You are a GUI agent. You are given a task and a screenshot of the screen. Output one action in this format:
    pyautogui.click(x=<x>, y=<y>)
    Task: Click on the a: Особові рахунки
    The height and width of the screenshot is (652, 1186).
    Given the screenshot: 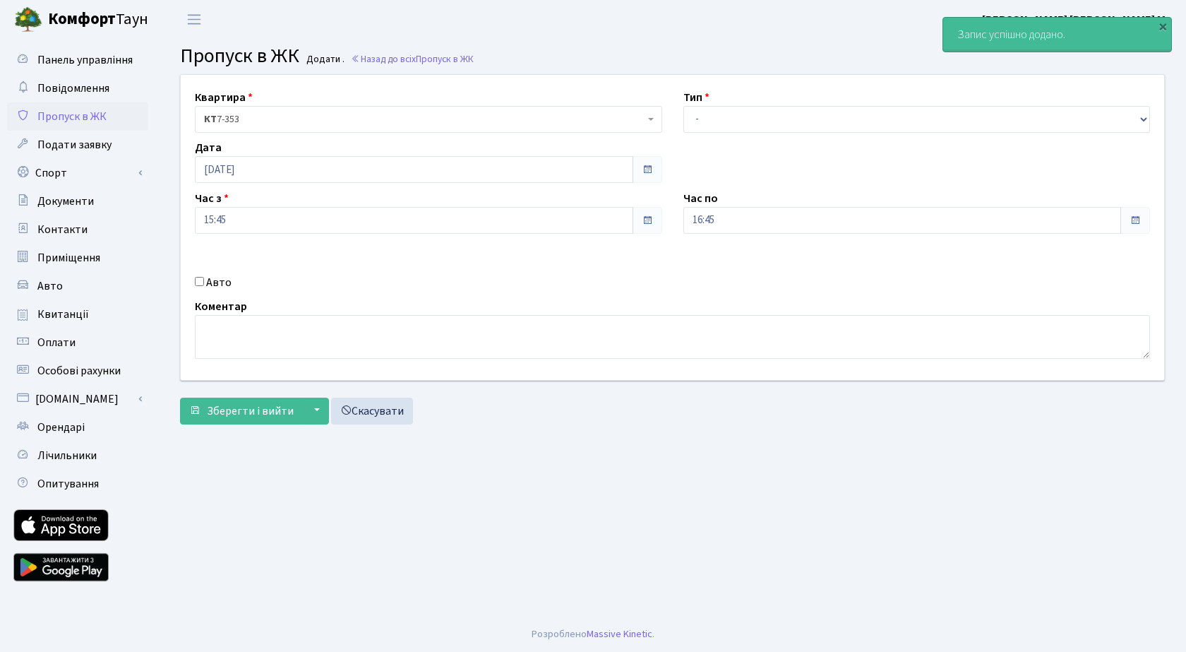 What is the action you would take?
    pyautogui.click(x=78, y=371)
    